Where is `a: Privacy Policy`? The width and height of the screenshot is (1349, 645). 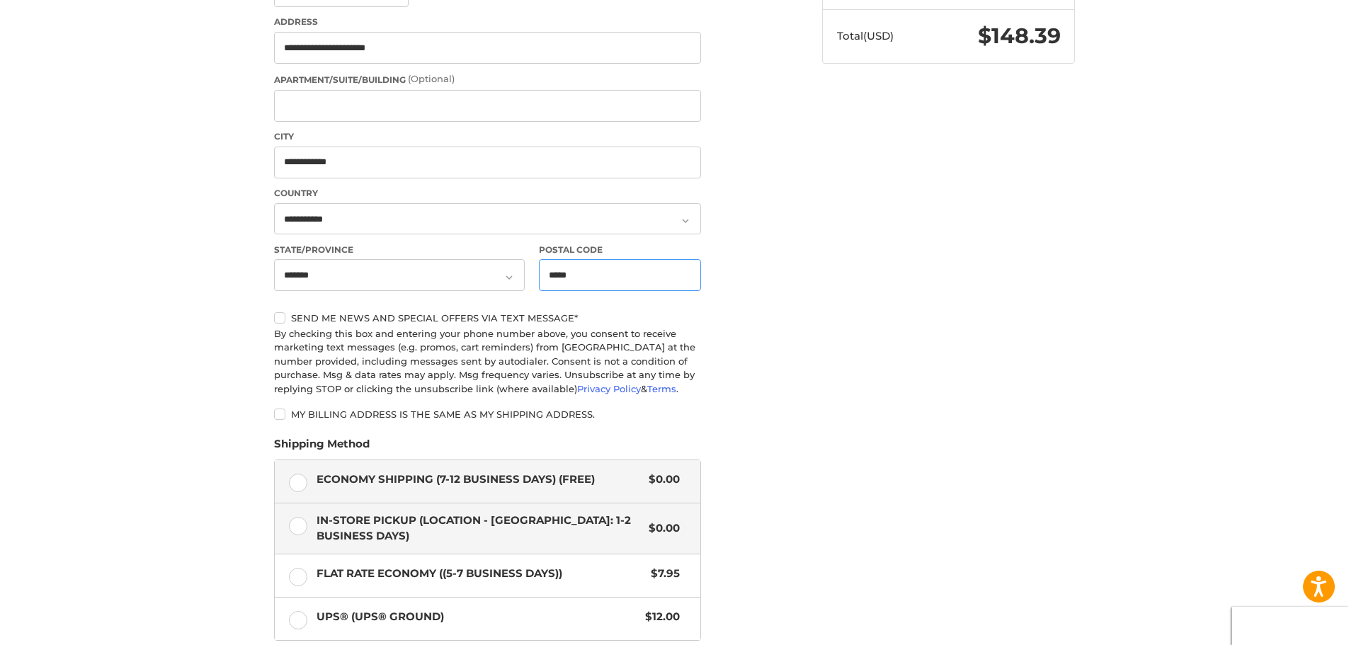
a: Privacy Policy is located at coordinates (609, 389).